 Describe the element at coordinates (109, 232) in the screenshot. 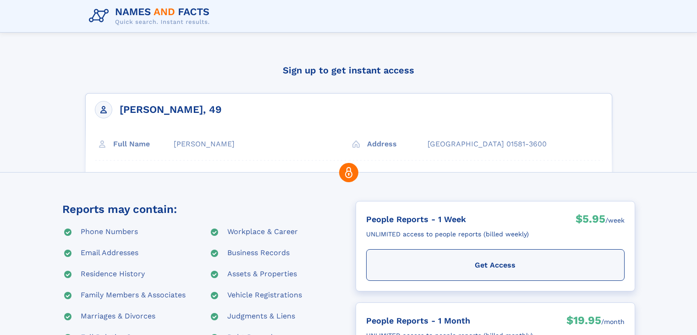

I see `div: Phone Numbers` at that location.